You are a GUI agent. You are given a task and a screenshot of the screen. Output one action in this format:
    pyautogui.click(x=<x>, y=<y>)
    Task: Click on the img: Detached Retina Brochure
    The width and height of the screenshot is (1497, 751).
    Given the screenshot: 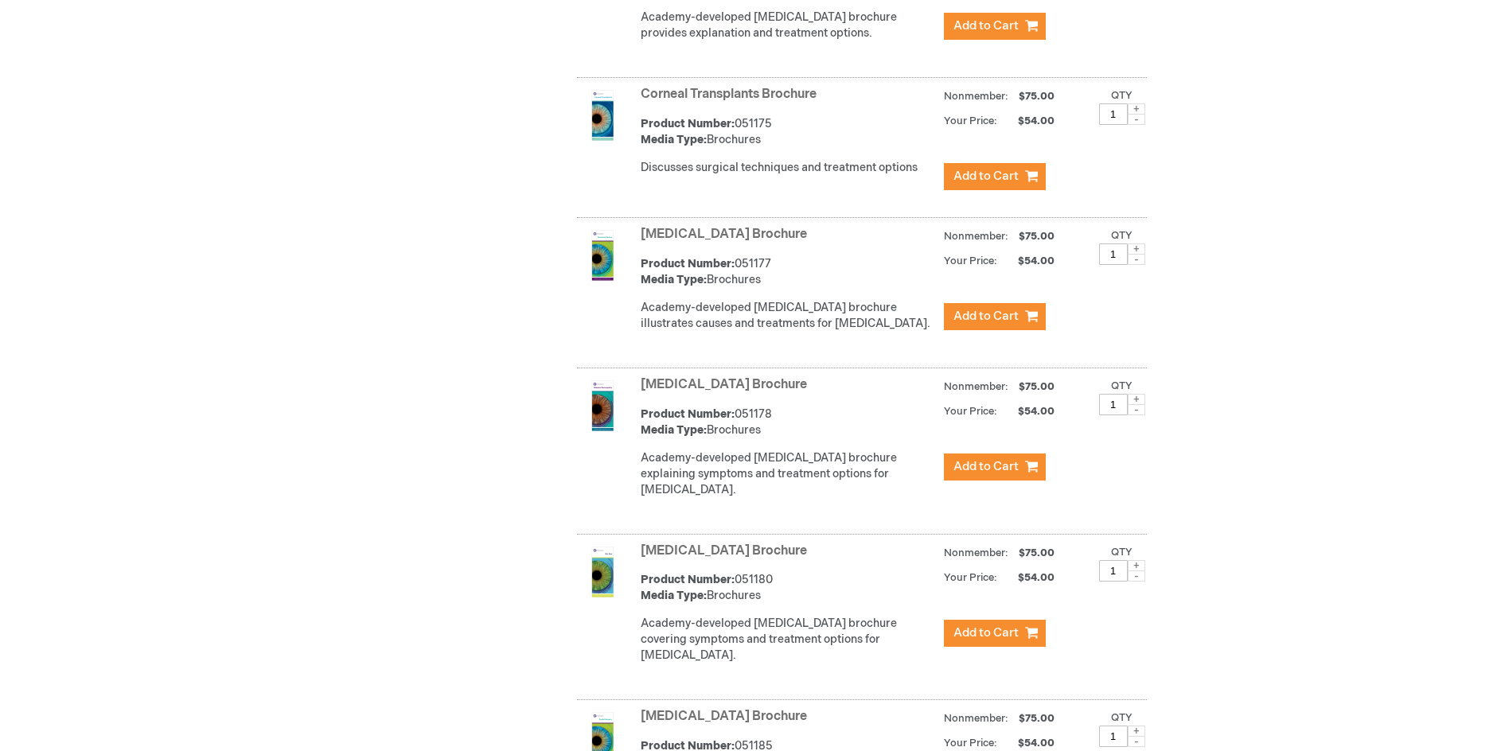 What is the action you would take?
    pyautogui.click(x=602, y=255)
    